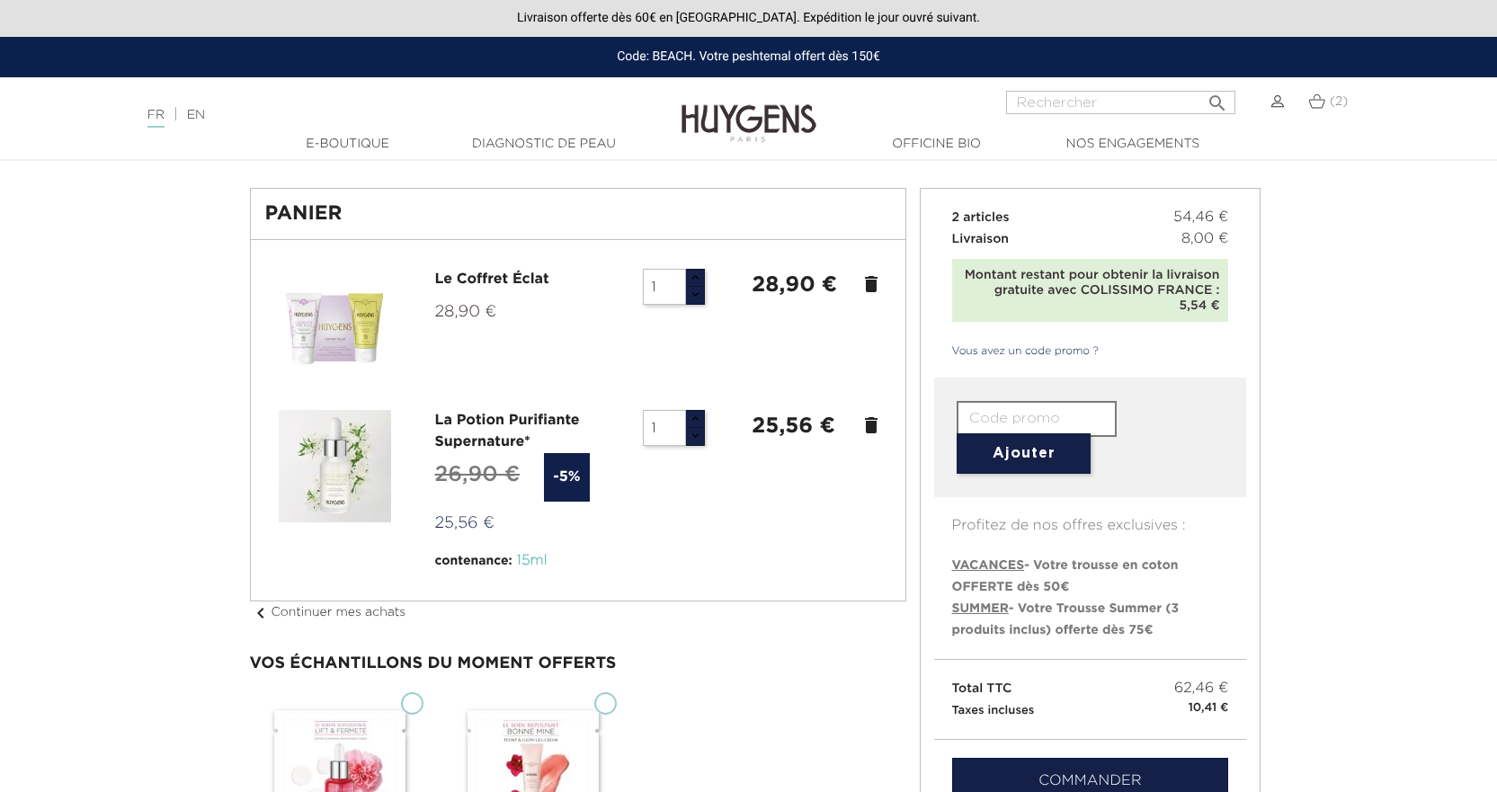 The height and width of the screenshot is (792, 1497). I want to click on strong: 25,56 €, so click(793, 426).